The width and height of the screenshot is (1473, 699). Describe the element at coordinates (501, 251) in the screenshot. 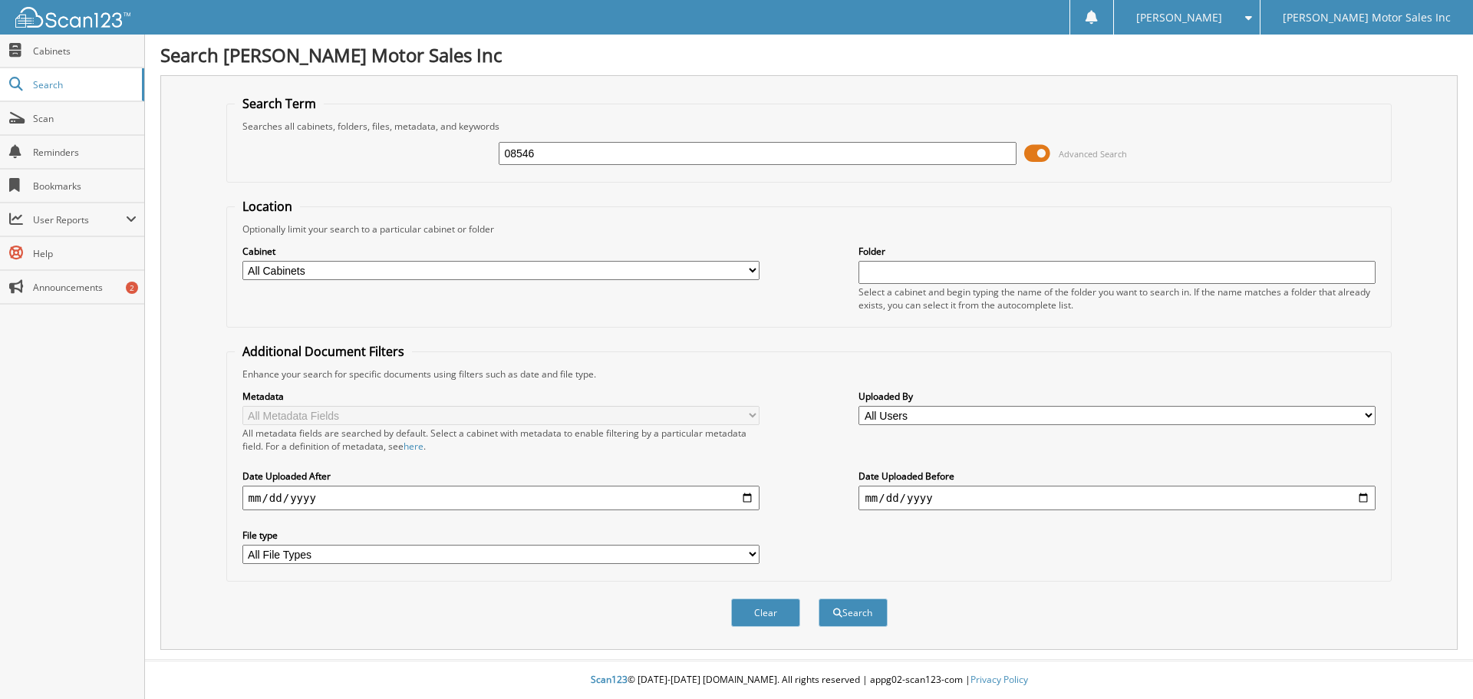

I see `label: Cabinet` at that location.